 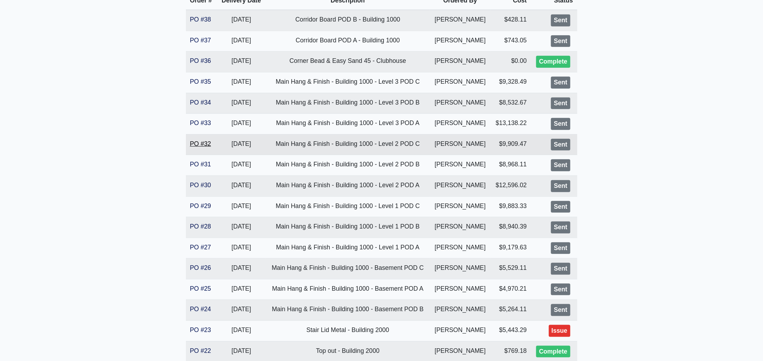 What do you see at coordinates (201, 309) in the screenshot?
I see `a: PO #24` at bounding box center [201, 309].